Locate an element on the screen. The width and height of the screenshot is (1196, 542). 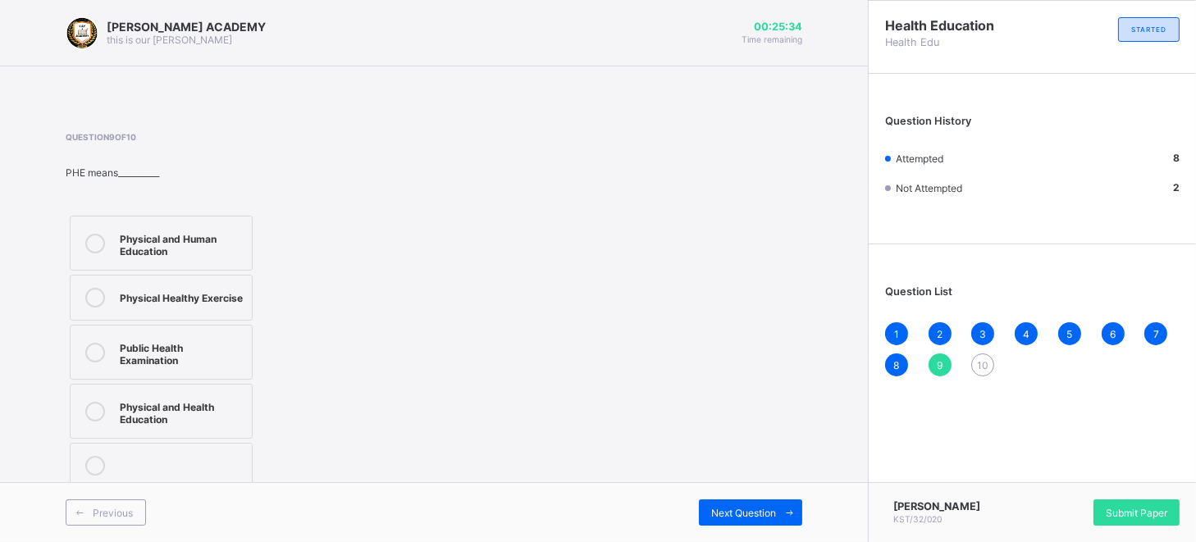
span: Question List is located at coordinates (919, 291).